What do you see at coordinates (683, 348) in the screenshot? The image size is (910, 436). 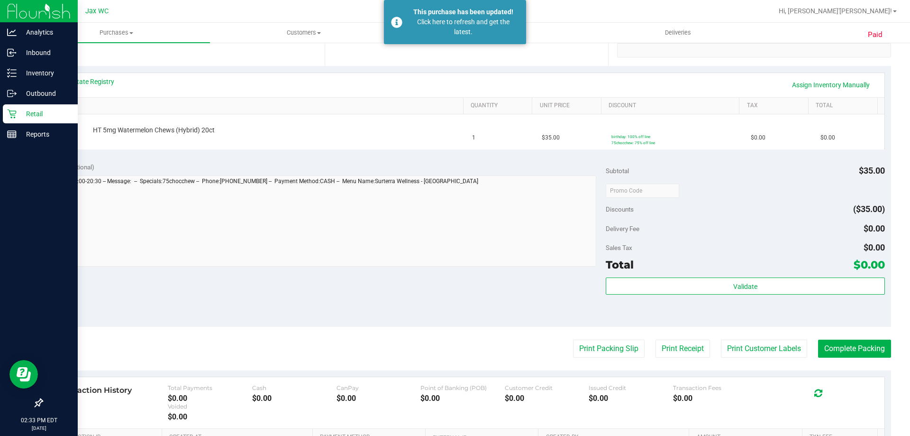 I see `button: Print Receipt` at bounding box center [683, 348].